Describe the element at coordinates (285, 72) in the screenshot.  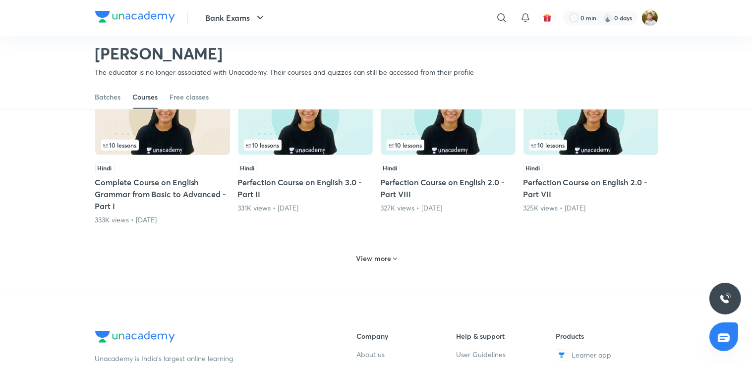
I see `p: The educator is no longer associated with Unacademy. Their courses and quizzes can still be acces...` at that location.